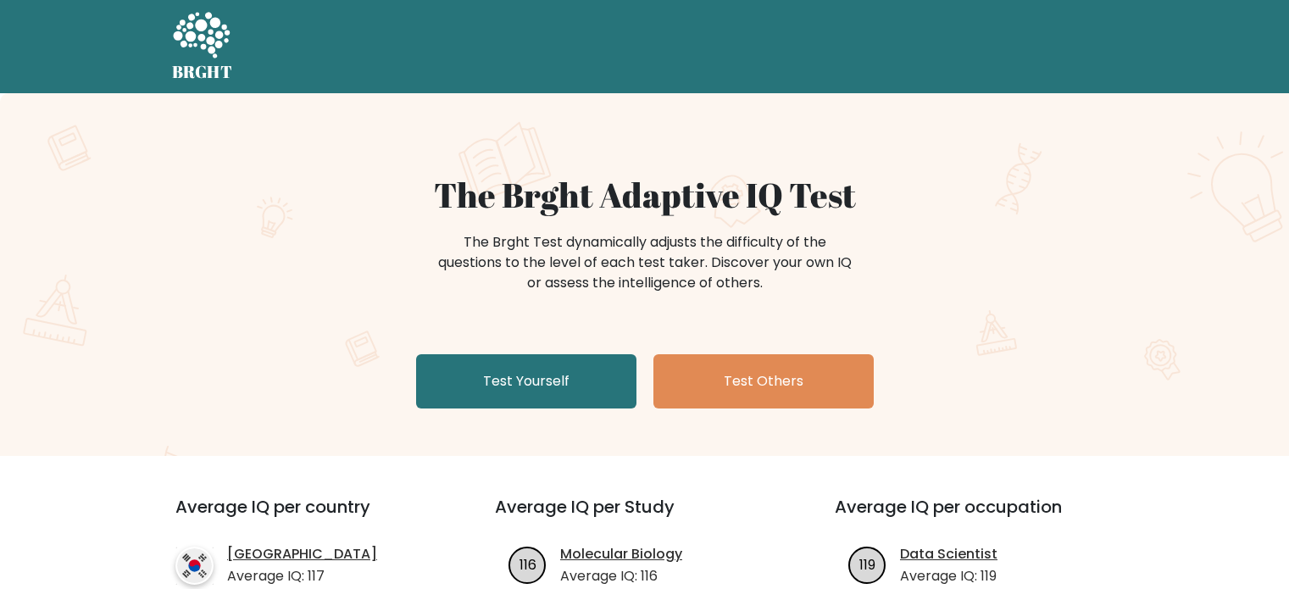  Describe the element at coordinates (621, 554) in the screenshot. I see `a: Molecular Biology` at that location.